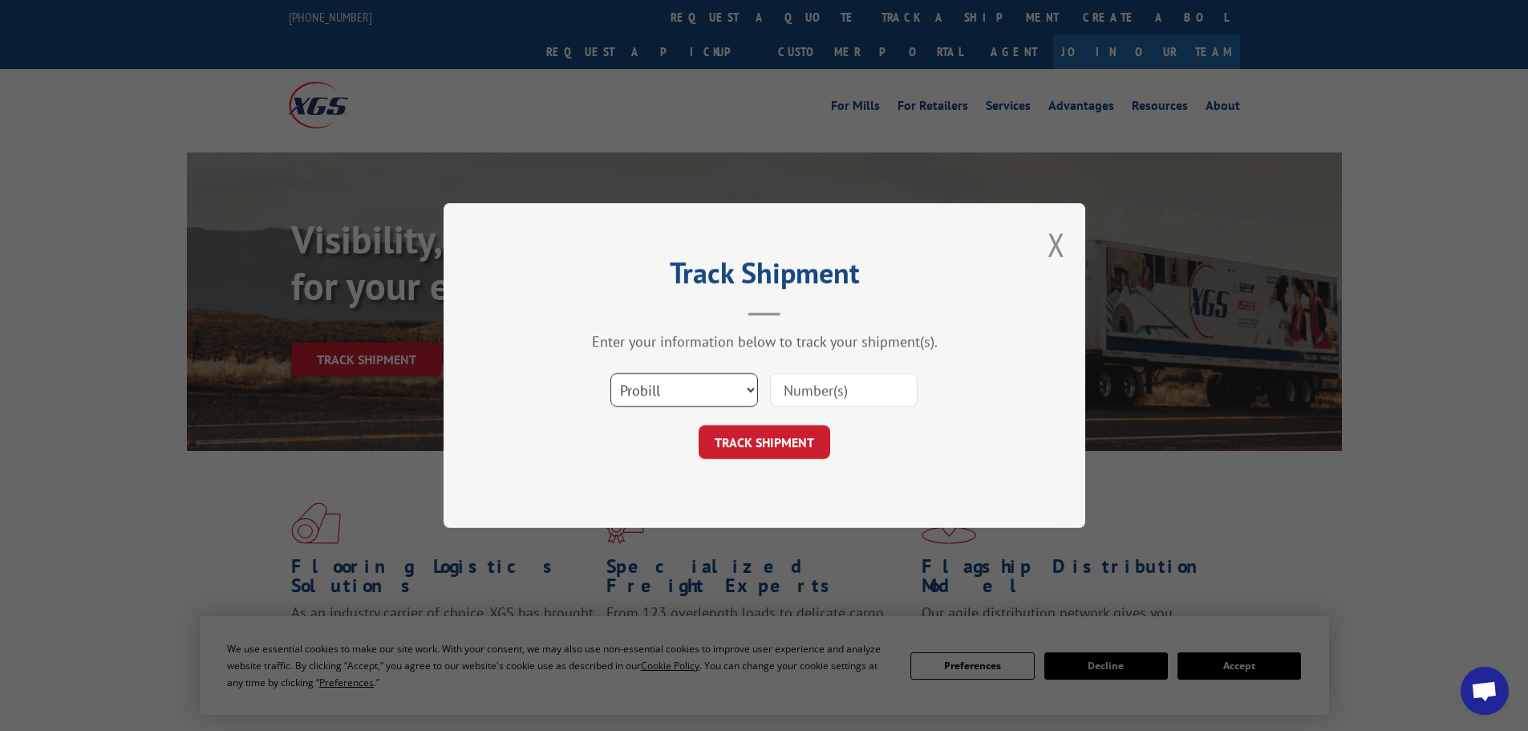 The width and height of the screenshot is (1528, 731). I want to click on input: Number(s), so click(844, 390).